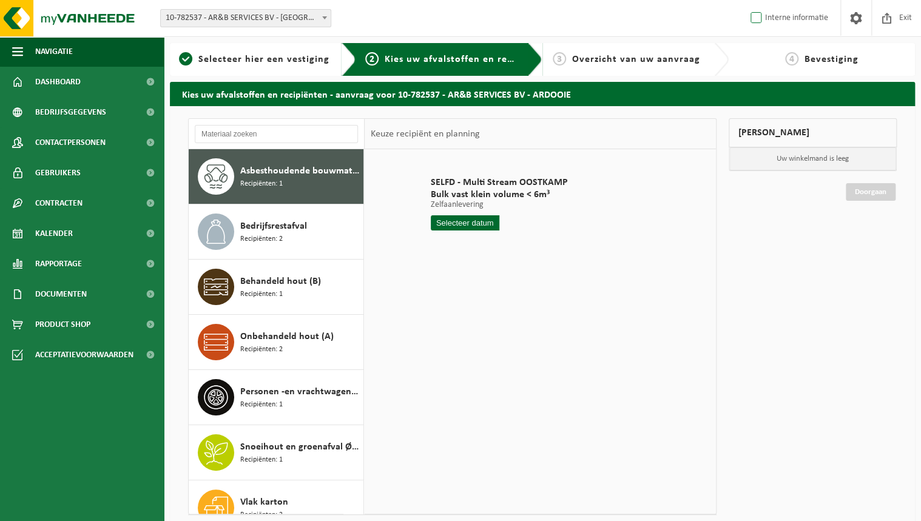 The height and width of the screenshot is (521, 921). I want to click on span: Contracten, so click(59, 203).